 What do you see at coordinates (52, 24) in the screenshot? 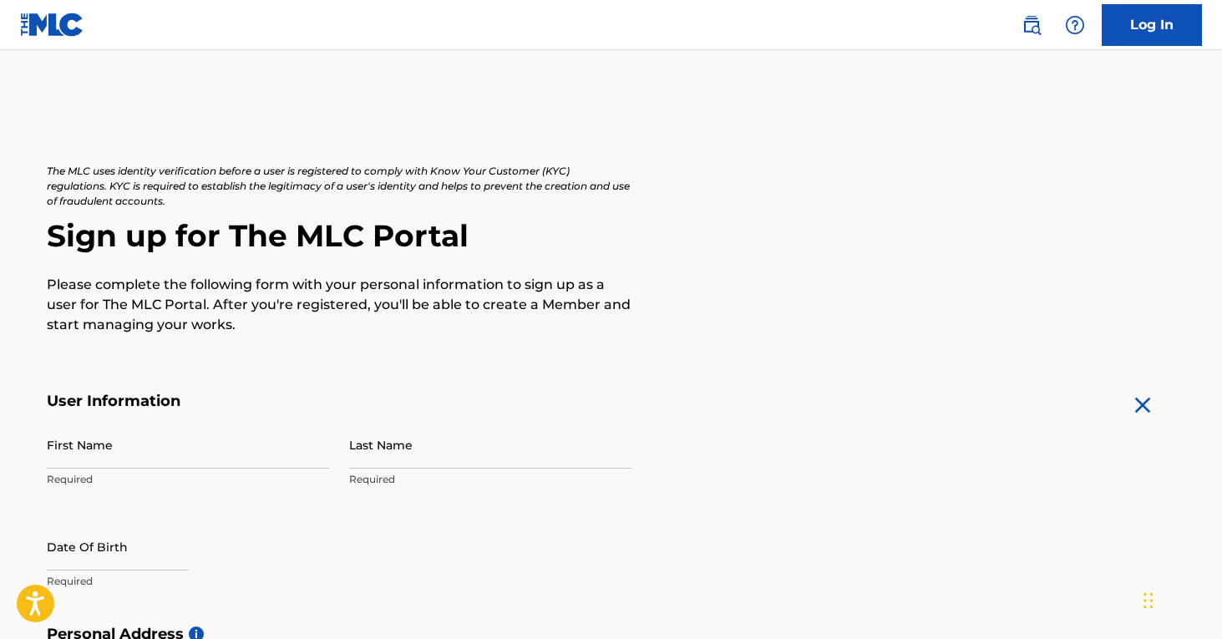
I see `img: MLC Logo` at bounding box center [52, 24].